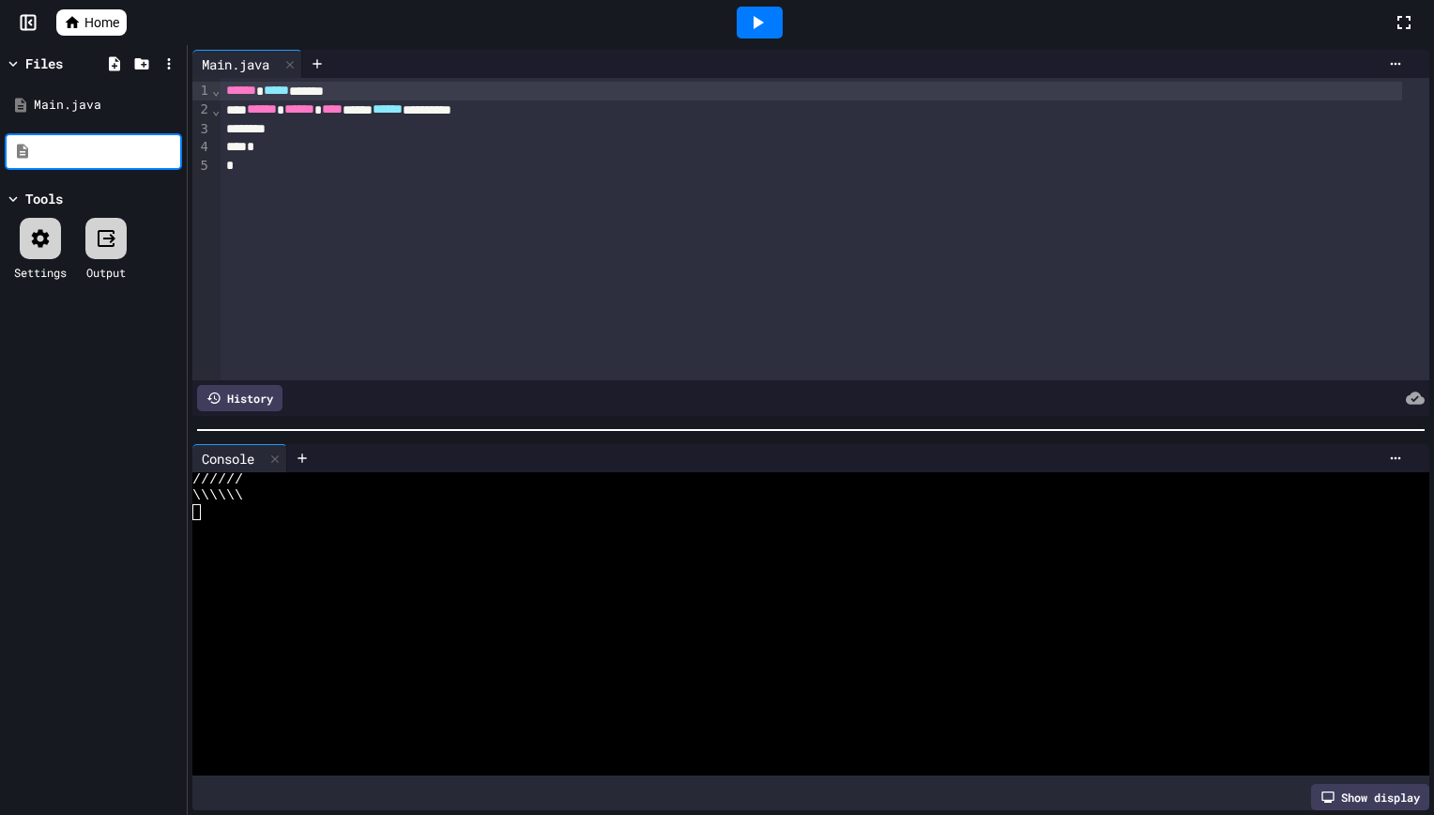  Describe the element at coordinates (44, 63) in the screenshot. I see `div: Files` at that location.